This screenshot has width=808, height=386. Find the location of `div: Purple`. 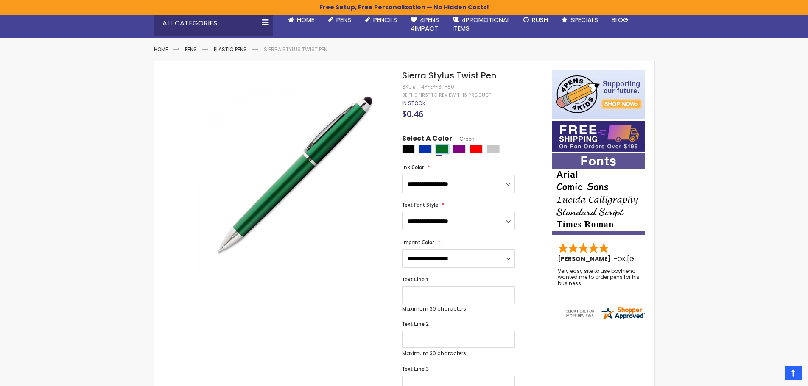

div: Purple is located at coordinates (459, 149).